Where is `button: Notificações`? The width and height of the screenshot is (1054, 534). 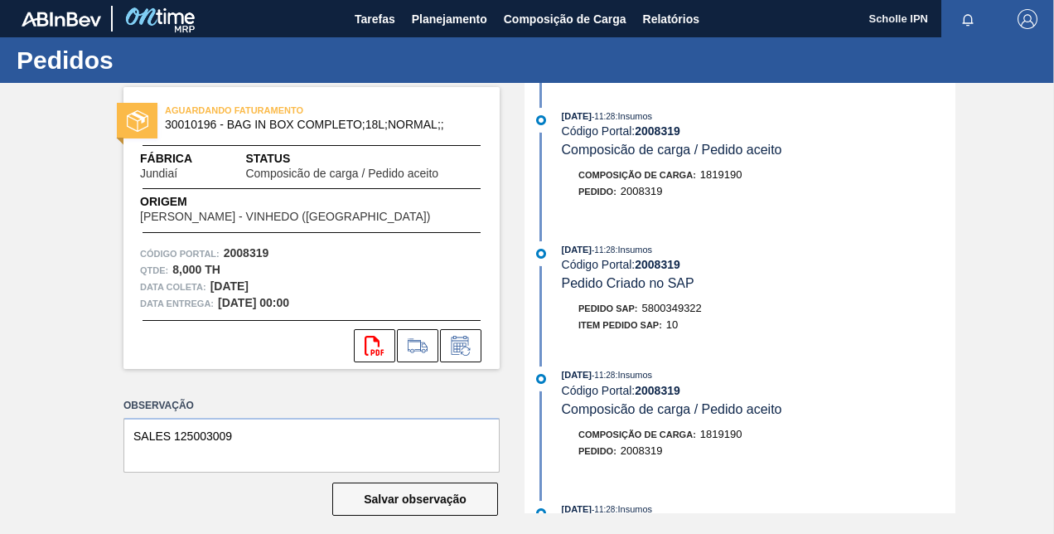
button: Notificações is located at coordinates (968, 19).